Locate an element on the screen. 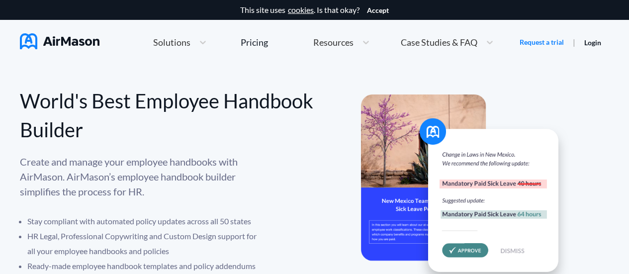 The image size is (629, 274). a: Login is located at coordinates (593, 42).